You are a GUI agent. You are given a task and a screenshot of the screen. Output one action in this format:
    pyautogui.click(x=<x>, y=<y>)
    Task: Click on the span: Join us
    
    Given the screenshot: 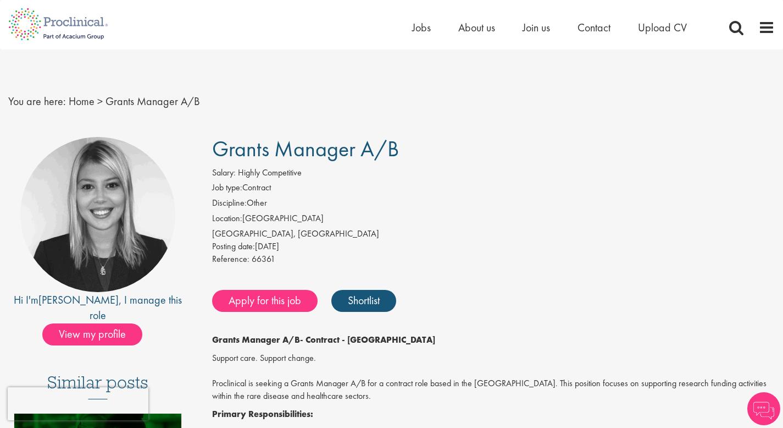 What is the action you would take?
    pyautogui.click(x=537, y=27)
    